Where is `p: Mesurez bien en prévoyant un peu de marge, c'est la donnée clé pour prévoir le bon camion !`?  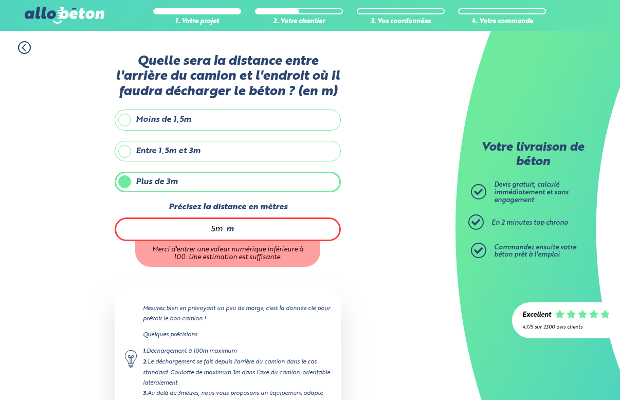 p: Mesurez bien en prévoyant un peu de marge, c'est la donnée clé pour prévoir le bon camion ! is located at coordinates (236, 314).